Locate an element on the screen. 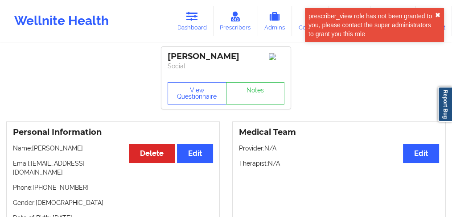 The height and width of the screenshot is (217, 452). a: Prescribers is located at coordinates (235, 21).